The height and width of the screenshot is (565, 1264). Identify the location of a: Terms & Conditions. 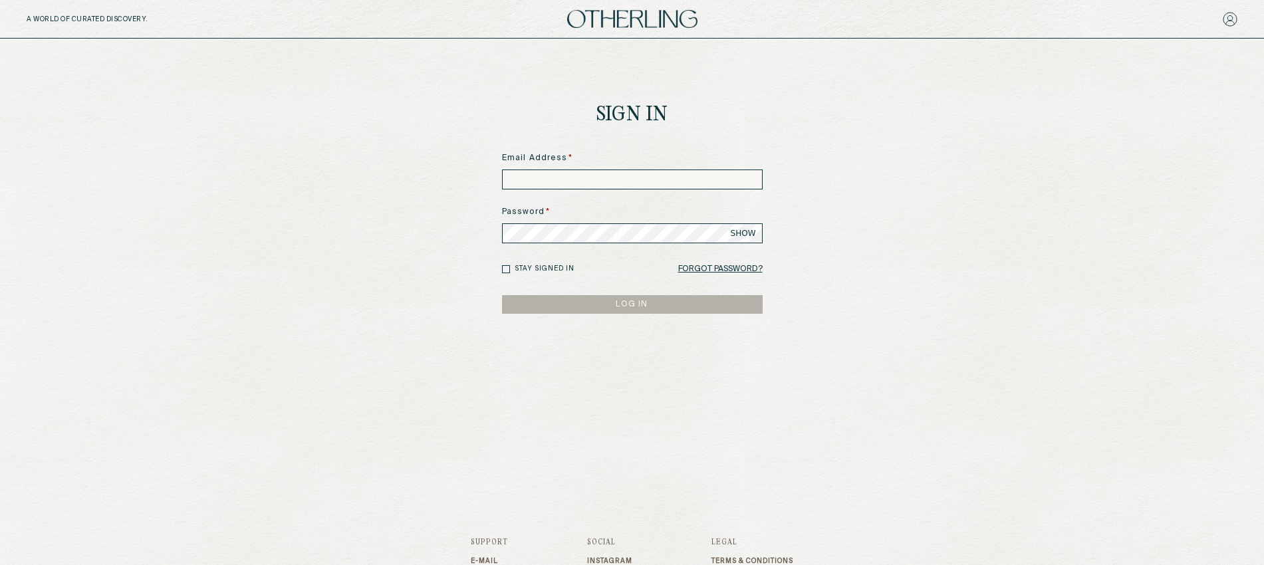
(752, 561).